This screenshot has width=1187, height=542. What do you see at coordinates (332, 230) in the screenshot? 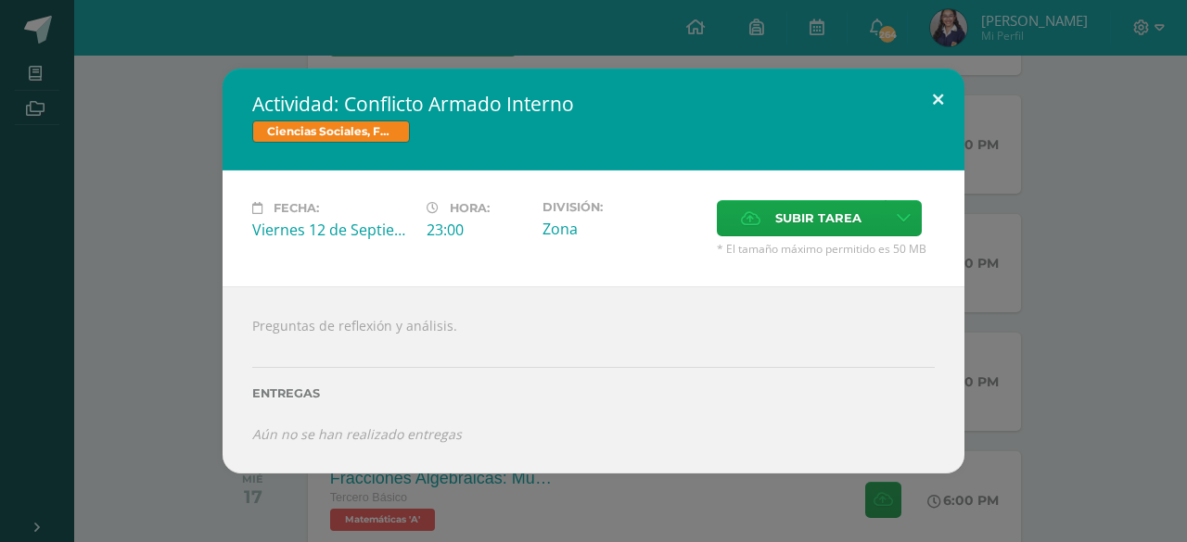
I see `div: Viernes 12 de Septiembre` at bounding box center [332, 230].